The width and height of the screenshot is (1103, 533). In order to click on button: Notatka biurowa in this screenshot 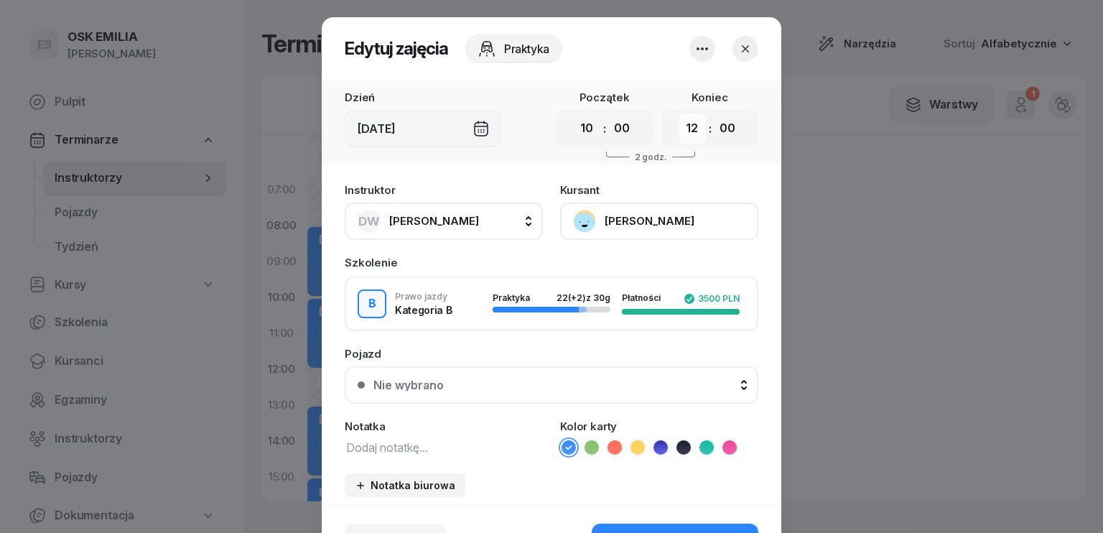, I will do `click(405, 485)`.